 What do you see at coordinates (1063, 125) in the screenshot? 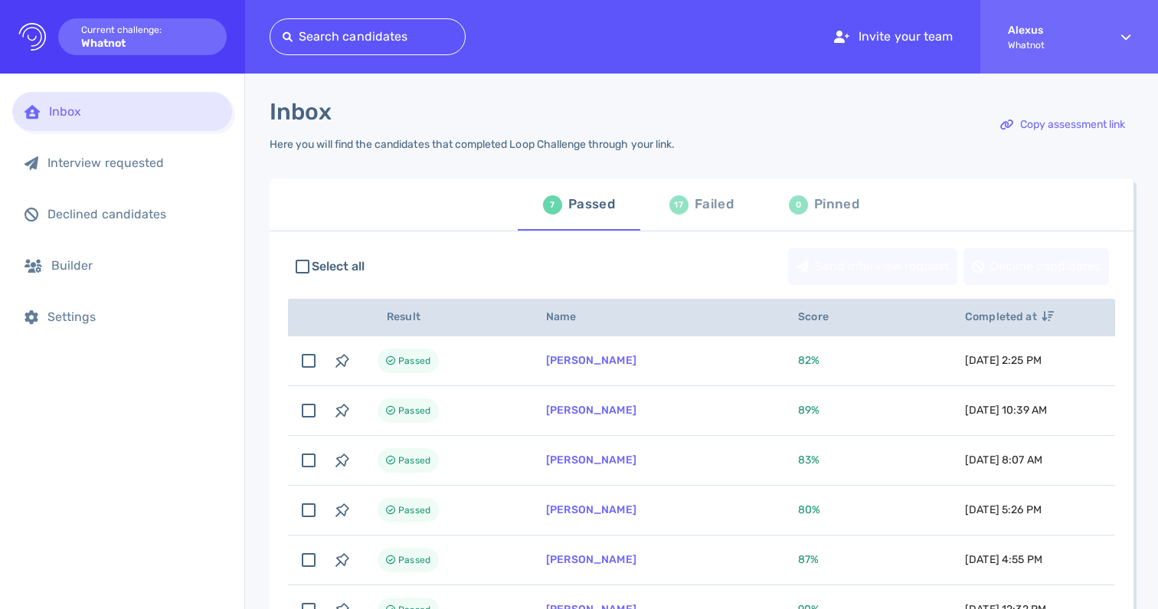
I see `button: Copy assessment link` at bounding box center [1063, 125].